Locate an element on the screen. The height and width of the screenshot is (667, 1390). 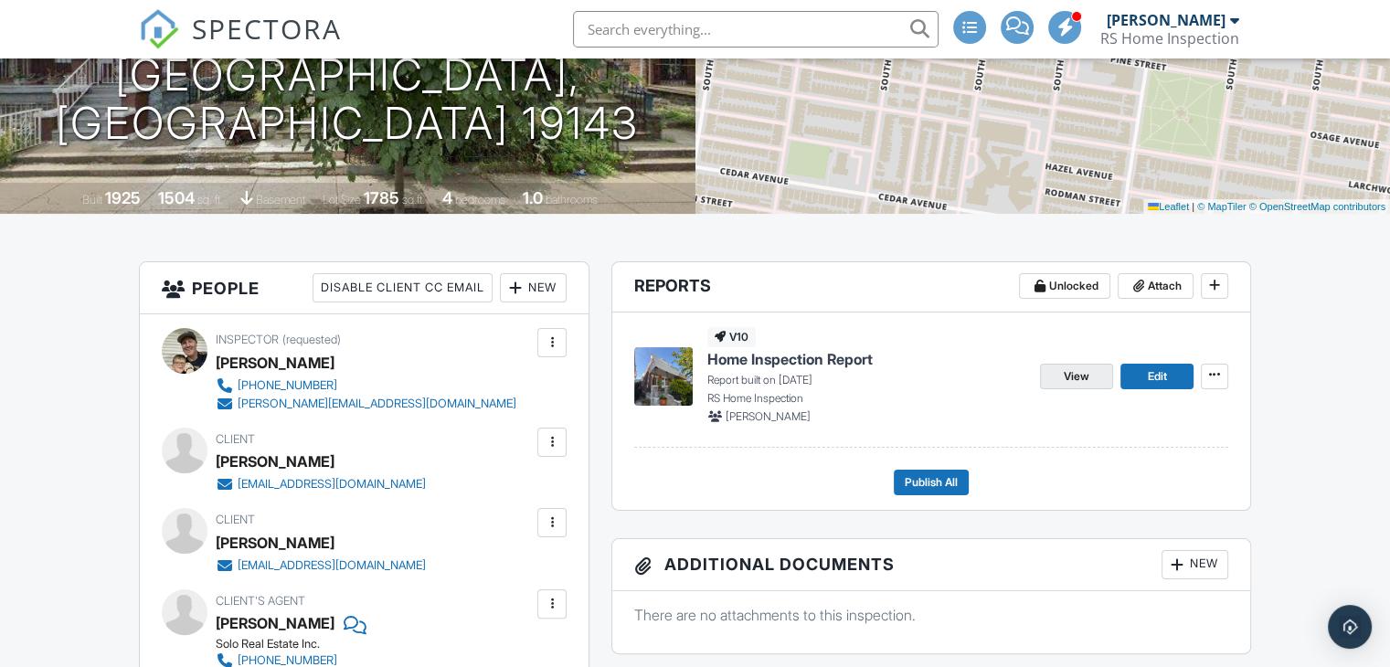
span: bathrooms is located at coordinates (571, 199).